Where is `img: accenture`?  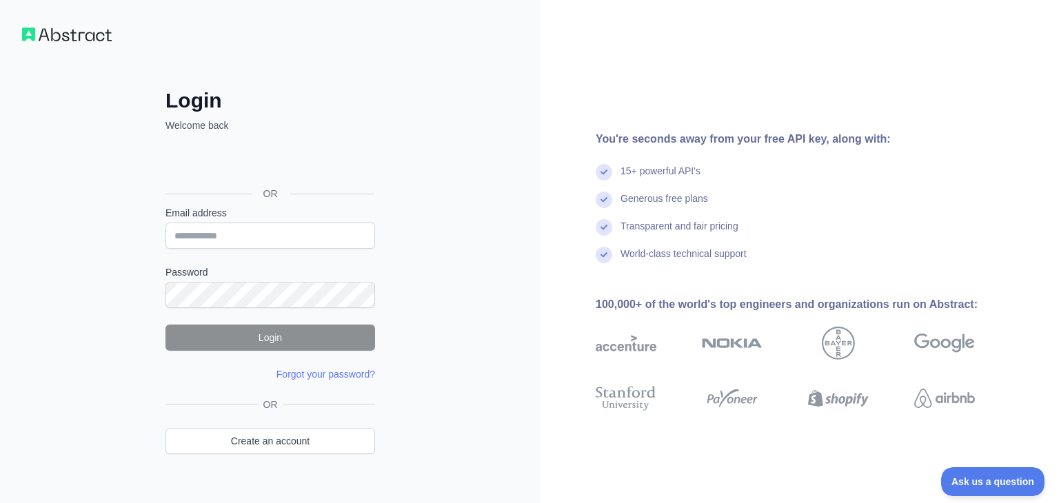 img: accenture is located at coordinates (626, 343).